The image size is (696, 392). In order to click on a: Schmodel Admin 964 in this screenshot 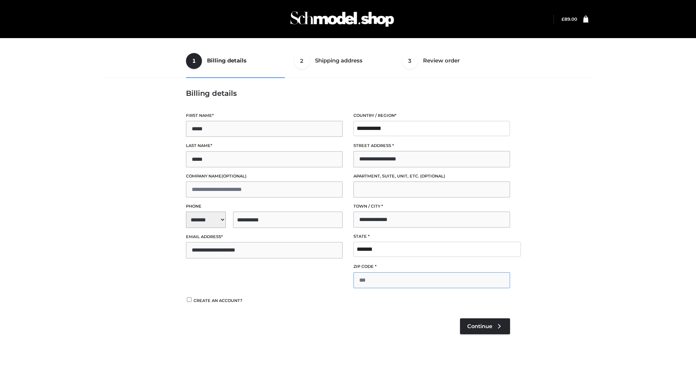, I will do `click(342, 19)`.